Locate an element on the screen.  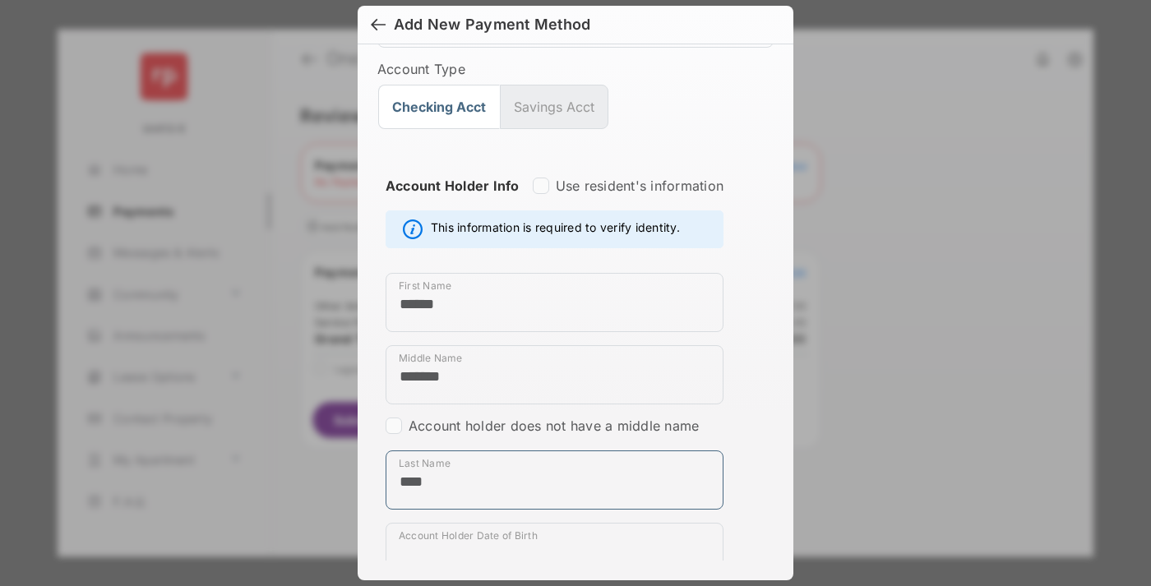
strong: Account Holder Info is located at coordinates (452, 201).